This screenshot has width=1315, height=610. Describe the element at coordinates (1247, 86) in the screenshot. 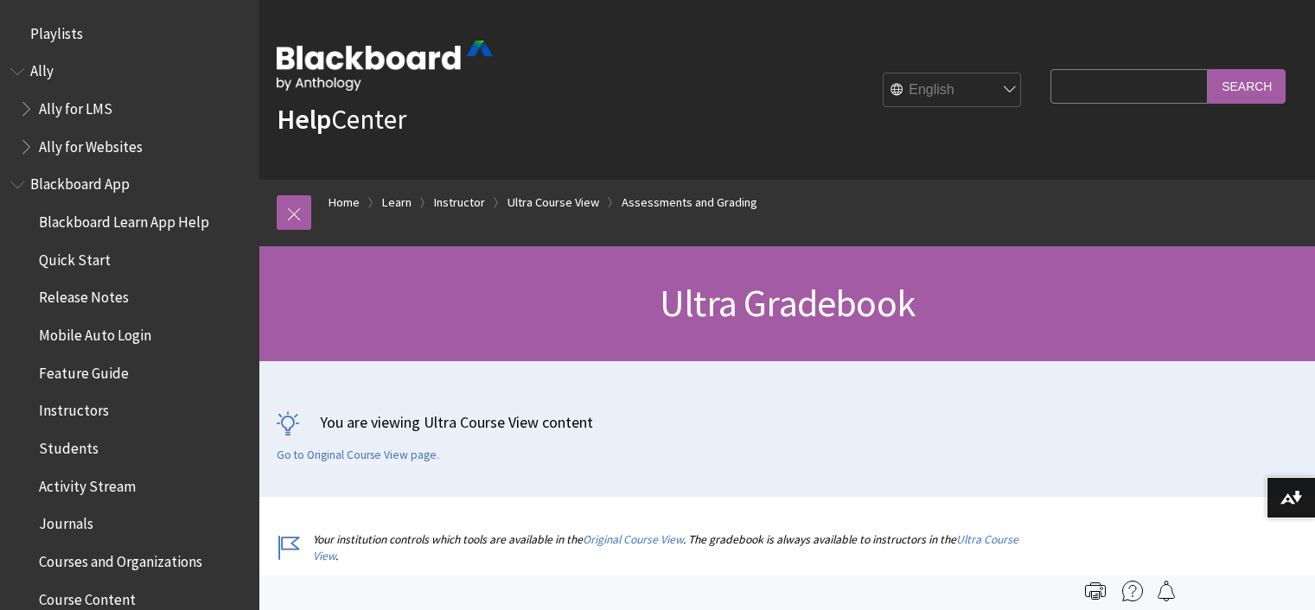

I see `input: Search` at that location.